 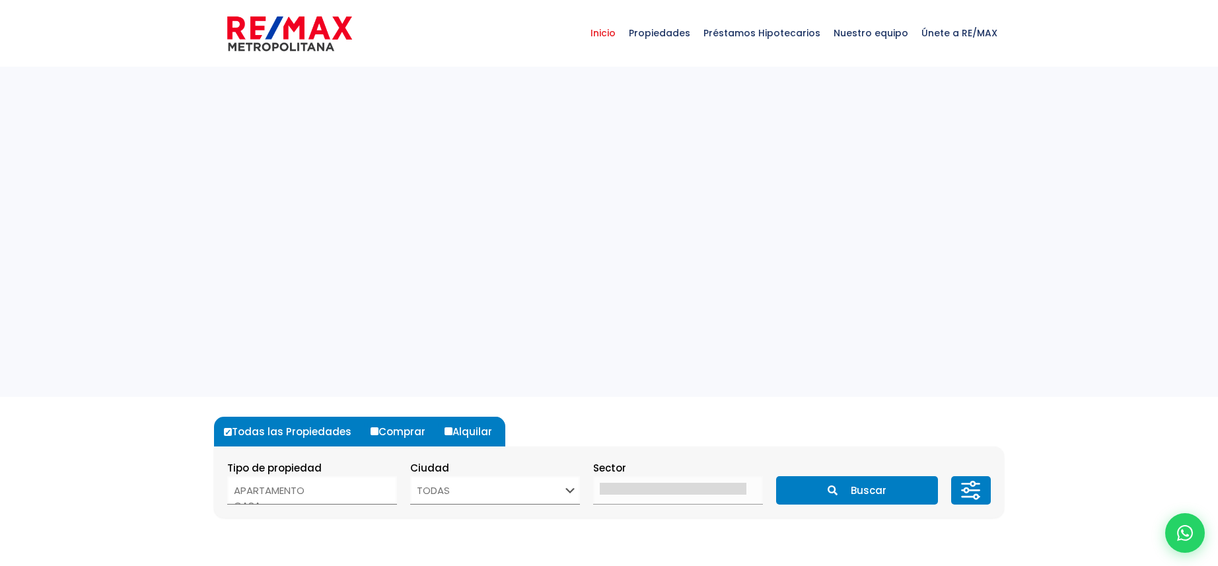 I want to click on input: Alquilar, so click(x=448, y=431).